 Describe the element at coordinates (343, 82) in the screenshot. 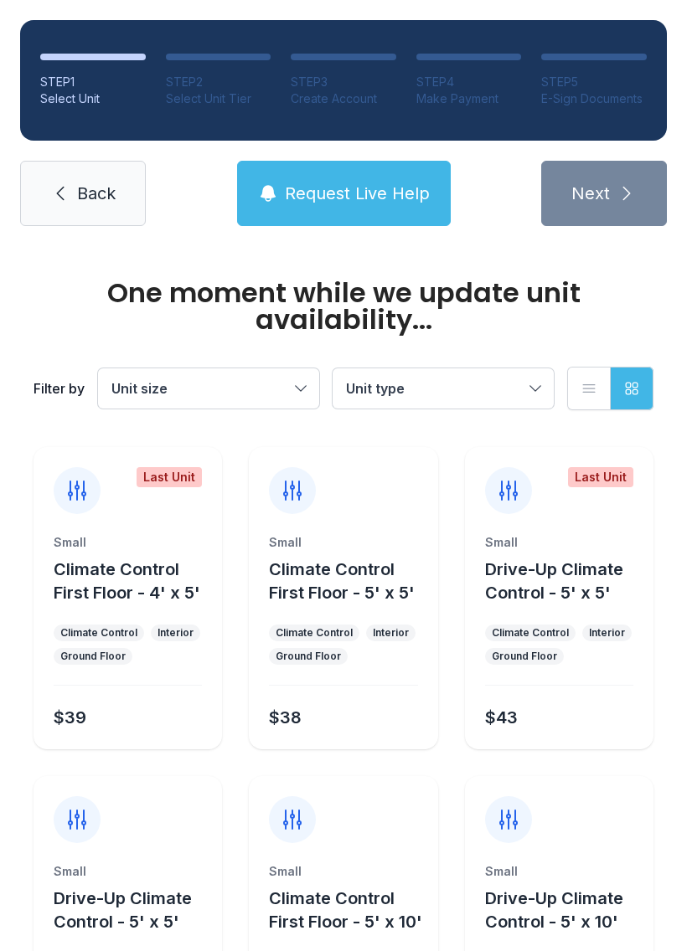

I see `div: STEP 3` at that location.